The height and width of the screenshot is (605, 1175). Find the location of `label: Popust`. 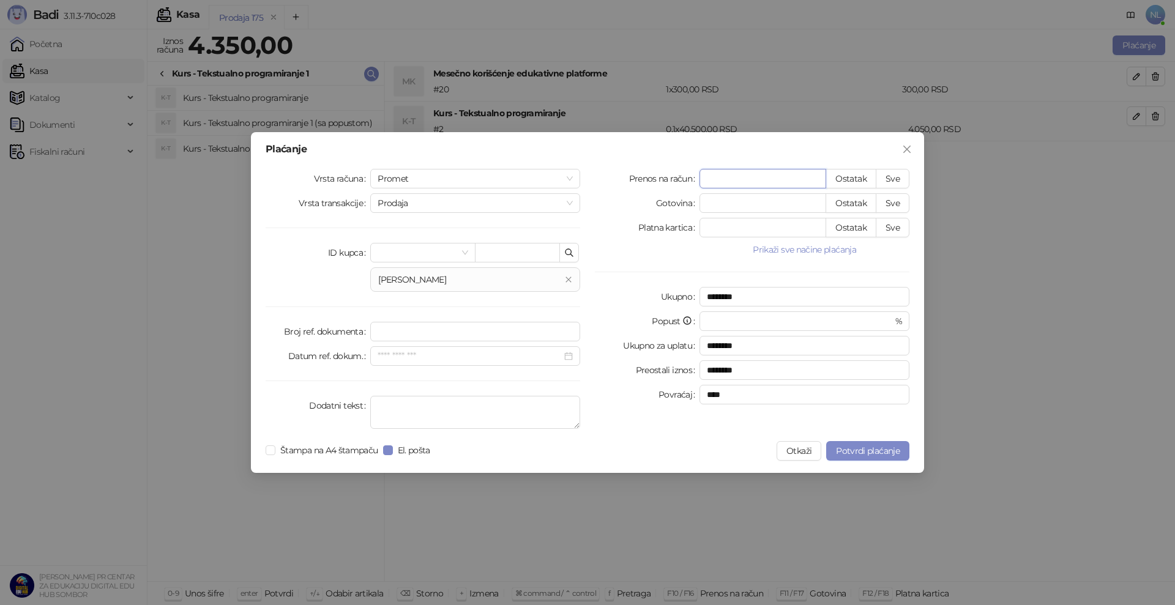

label: Popust is located at coordinates (676, 321).